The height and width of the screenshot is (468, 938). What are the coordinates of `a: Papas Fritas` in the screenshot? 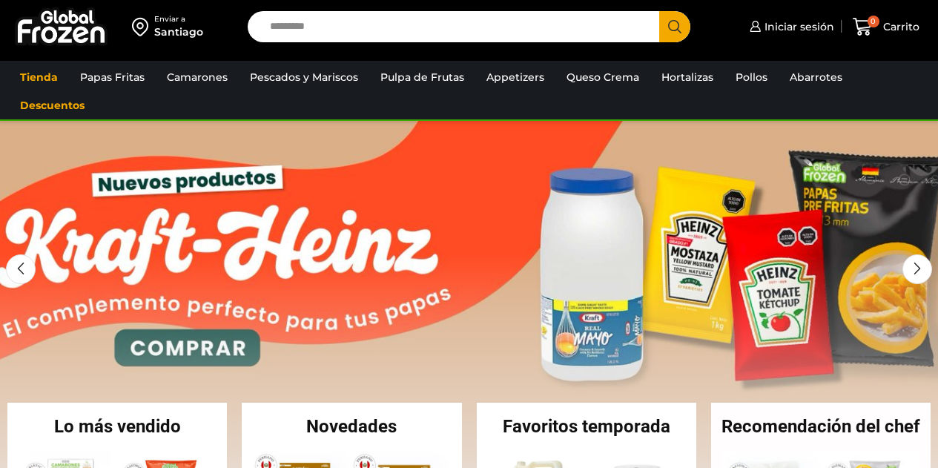 It's located at (112, 77).